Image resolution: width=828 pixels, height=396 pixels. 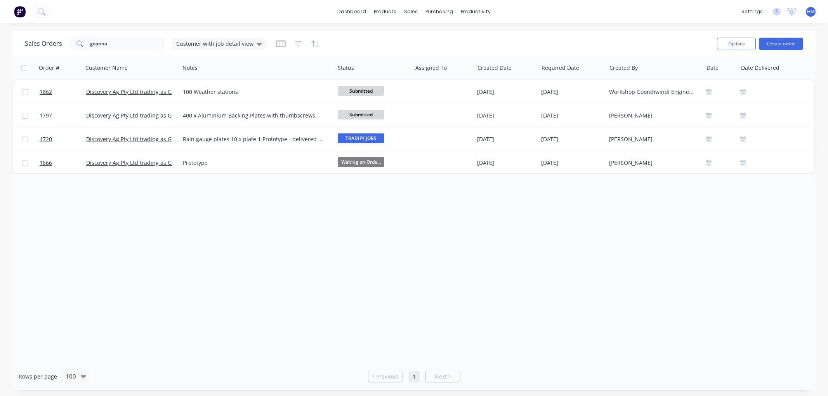 What do you see at coordinates (49, 68) in the screenshot?
I see `div: Order #` at bounding box center [49, 68].